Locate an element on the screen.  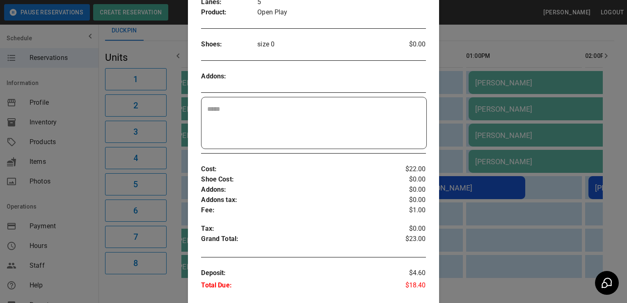
p: Open Play is located at coordinates (341, 12).